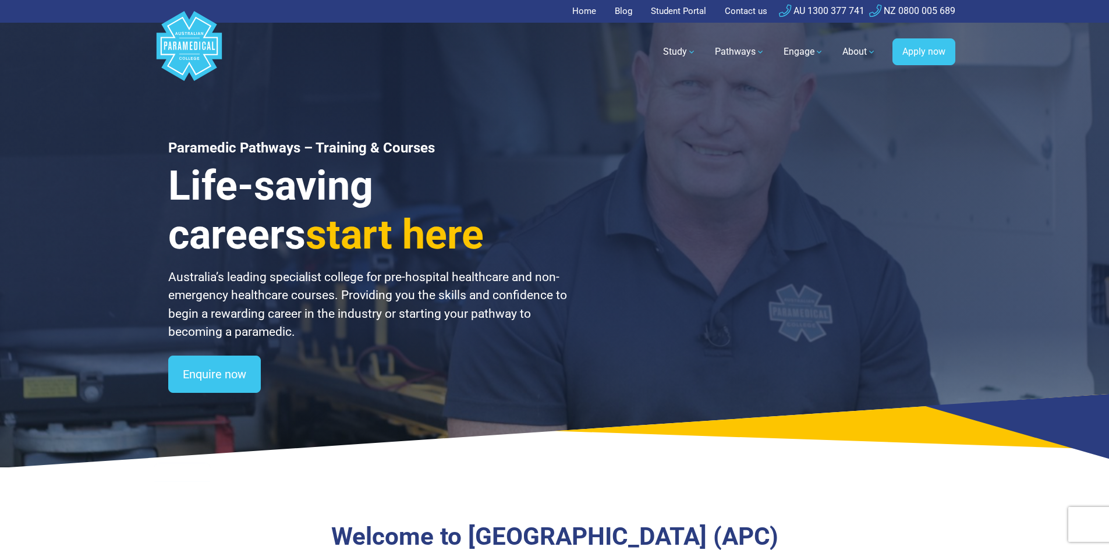 The height and width of the screenshot is (550, 1109). I want to click on a: Australian Paramedical College, so click(189, 52).